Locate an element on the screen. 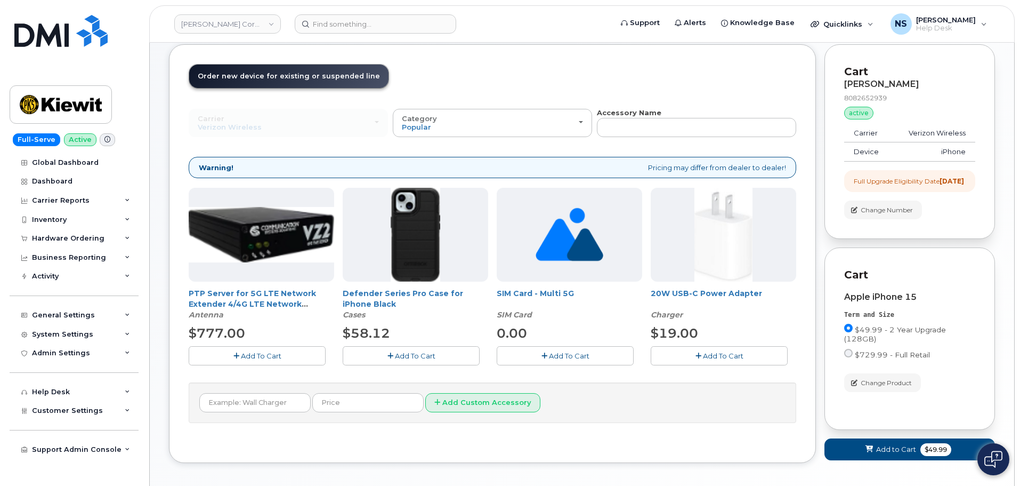 This screenshot has width=1020, height=486. span: $19.00 is located at coordinates (674, 333).